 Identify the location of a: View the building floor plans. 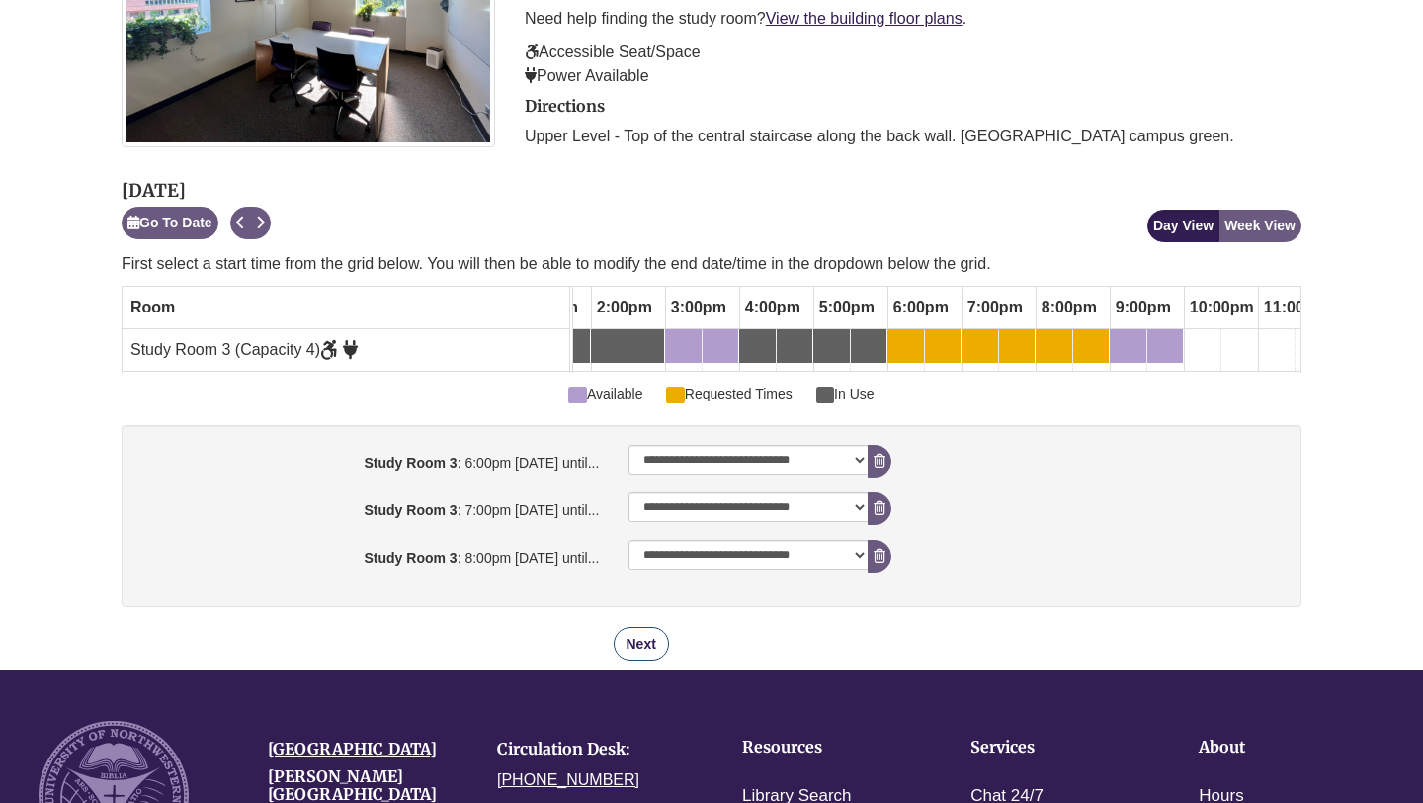
(864, 18).